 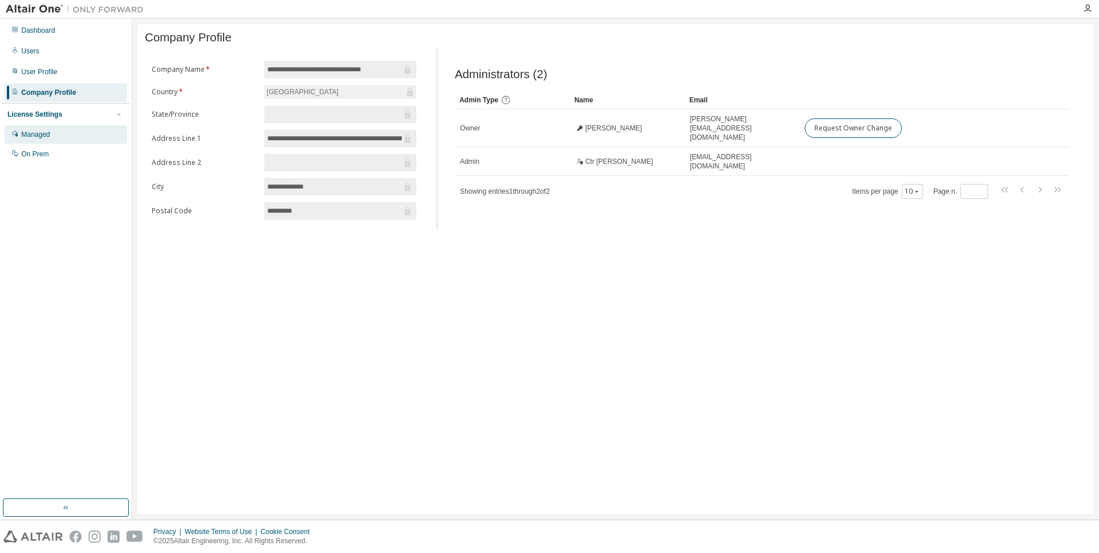 What do you see at coordinates (38, 30) in the screenshot?
I see `div: Dashboard` at bounding box center [38, 30].